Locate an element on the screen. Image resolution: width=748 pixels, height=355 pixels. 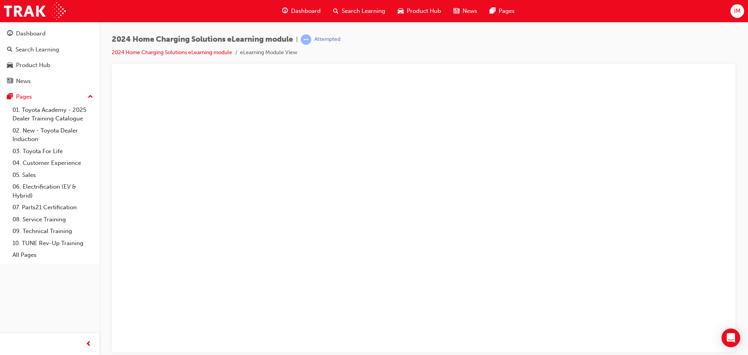
div: Dashboard is located at coordinates (31, 33).